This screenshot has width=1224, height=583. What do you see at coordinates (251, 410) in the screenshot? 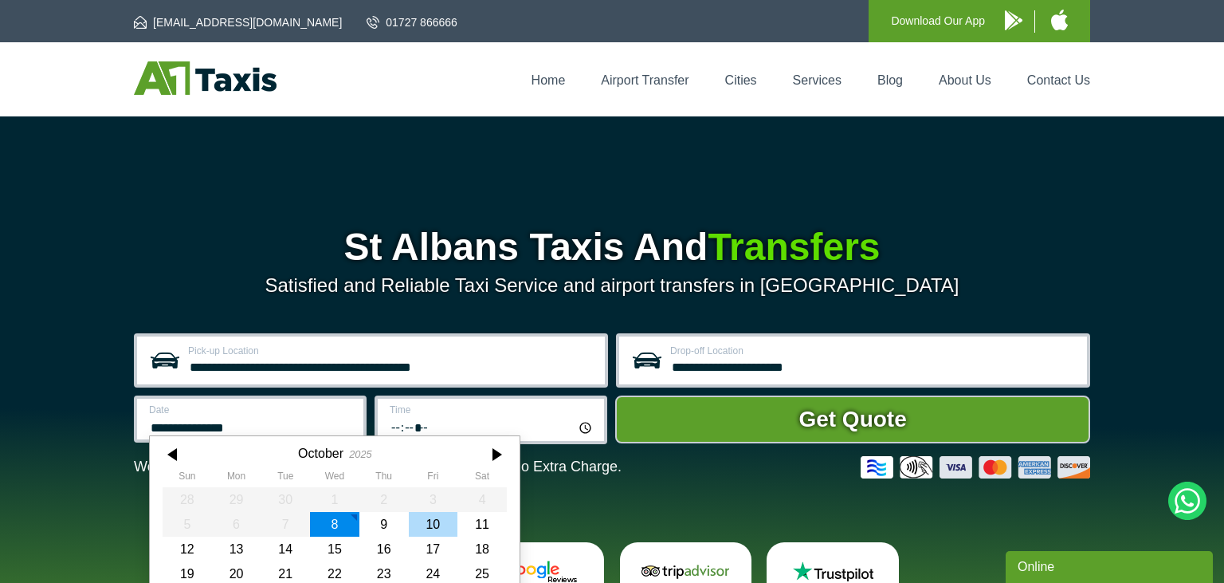
I see `label: Date` at bounding box center [251, 410].